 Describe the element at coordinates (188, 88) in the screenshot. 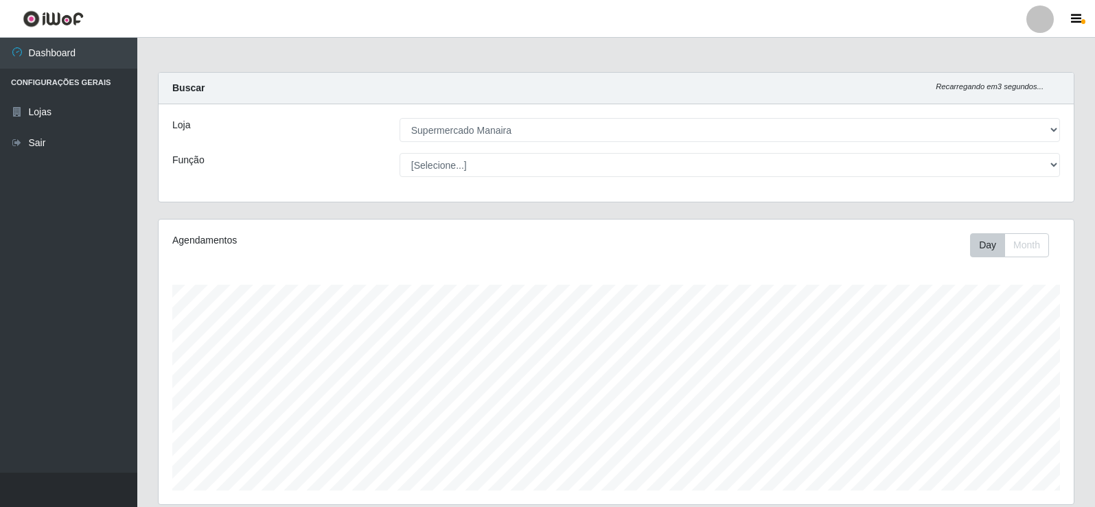

I see `strong: Buscar` at that location.